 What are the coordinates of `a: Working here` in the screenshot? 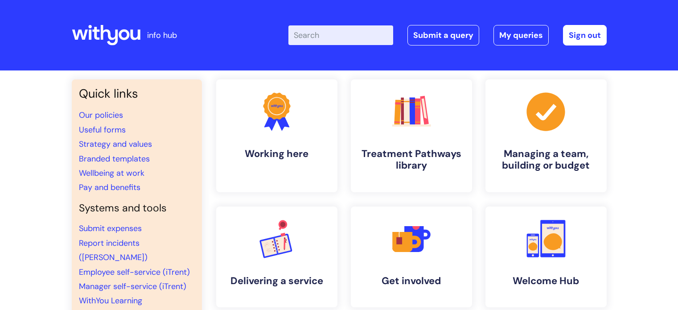 It's located at (277, 136).